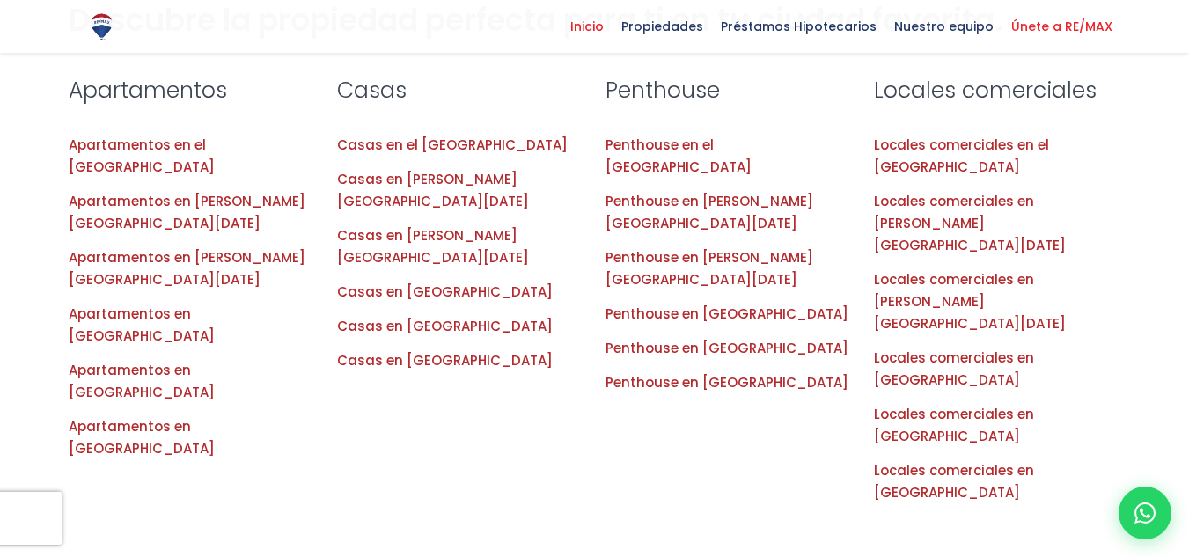 The image size is (1189, 557). What do you see at coordinates (798, 26) in the screenshot?
I see `span: Préstamos Hipotecarios` at bounding box center [798, 26].